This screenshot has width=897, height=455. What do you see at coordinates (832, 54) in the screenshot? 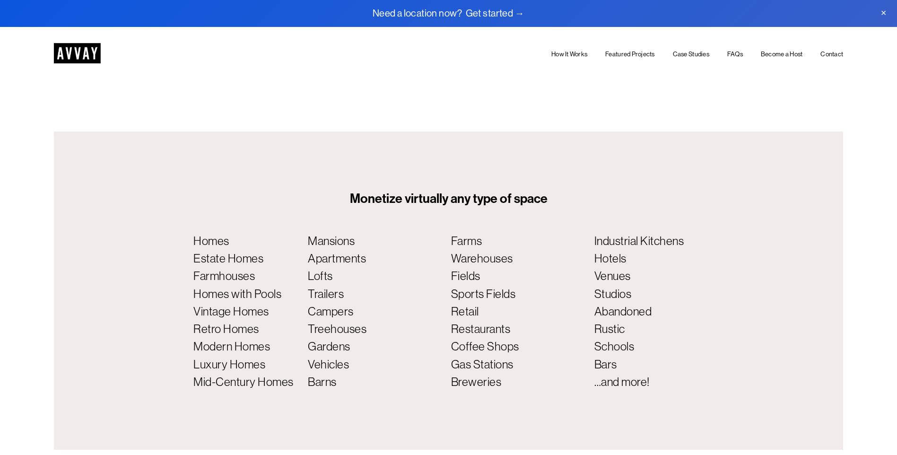
I see `a: Contact` at bounding box center [832, 54].